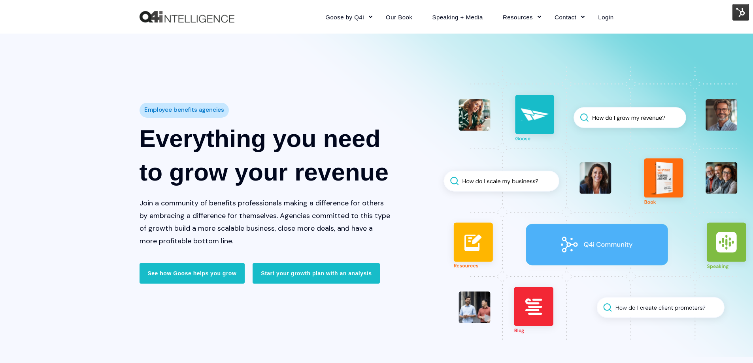 Image resolution: width=753 pixels, height=363 pixels. What do you see at coordinates (184, 110) in the screenshot?
I see `span: Employee benefits agencies` at bounding box center [184, 110].